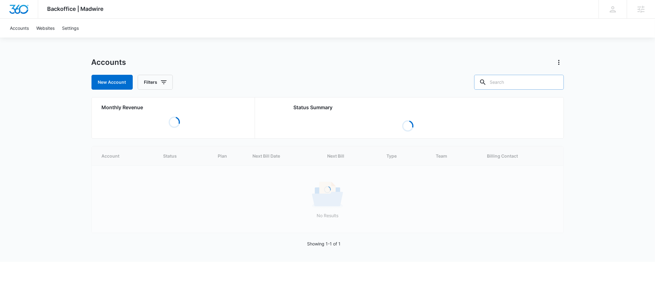  I want to click on h2: Status Summary, so click(408, 107).